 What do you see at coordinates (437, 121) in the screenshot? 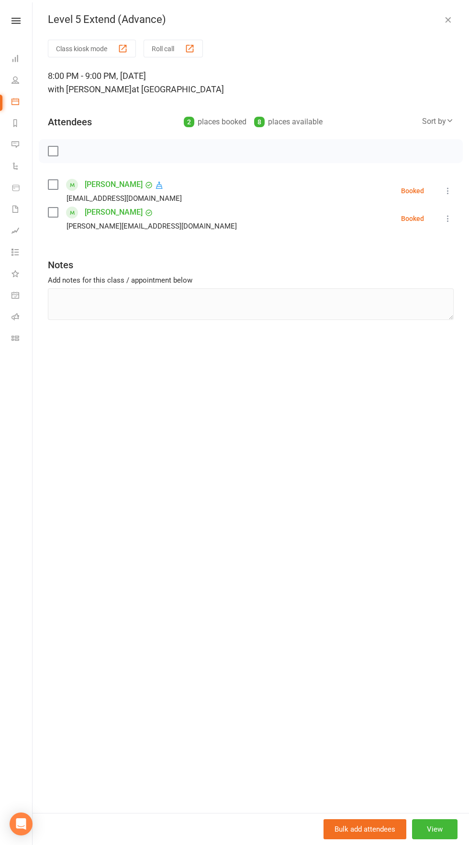
I see `div: Sort by` at bounding box center [437, 121].